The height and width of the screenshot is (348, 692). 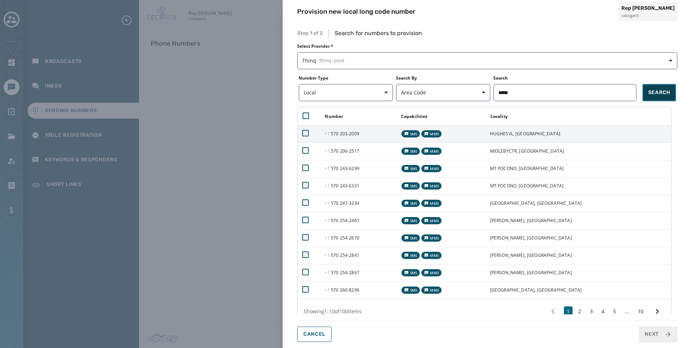 What do you see at coordinates (342, 273) in the screenshot?
I see `span: 570 254 - 2867` at bounding box center [342, 273].